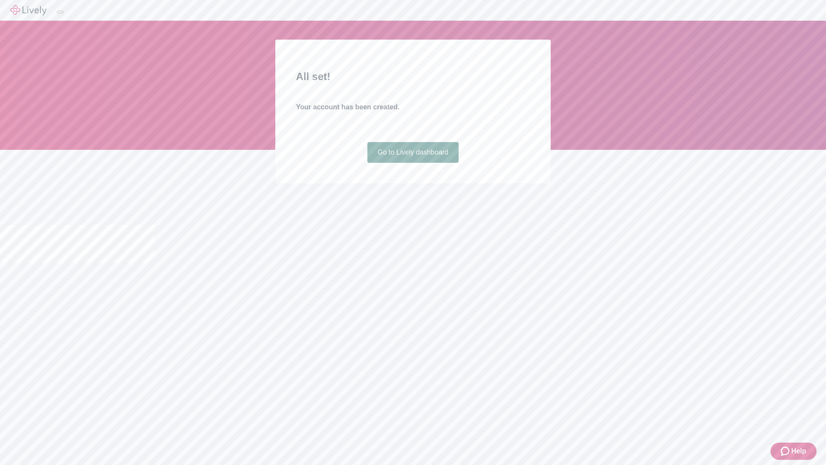 The image size is (826, 465). Describe the element at coordinates (28, 10) in the screenshot. I see `img: Lively` at that location.